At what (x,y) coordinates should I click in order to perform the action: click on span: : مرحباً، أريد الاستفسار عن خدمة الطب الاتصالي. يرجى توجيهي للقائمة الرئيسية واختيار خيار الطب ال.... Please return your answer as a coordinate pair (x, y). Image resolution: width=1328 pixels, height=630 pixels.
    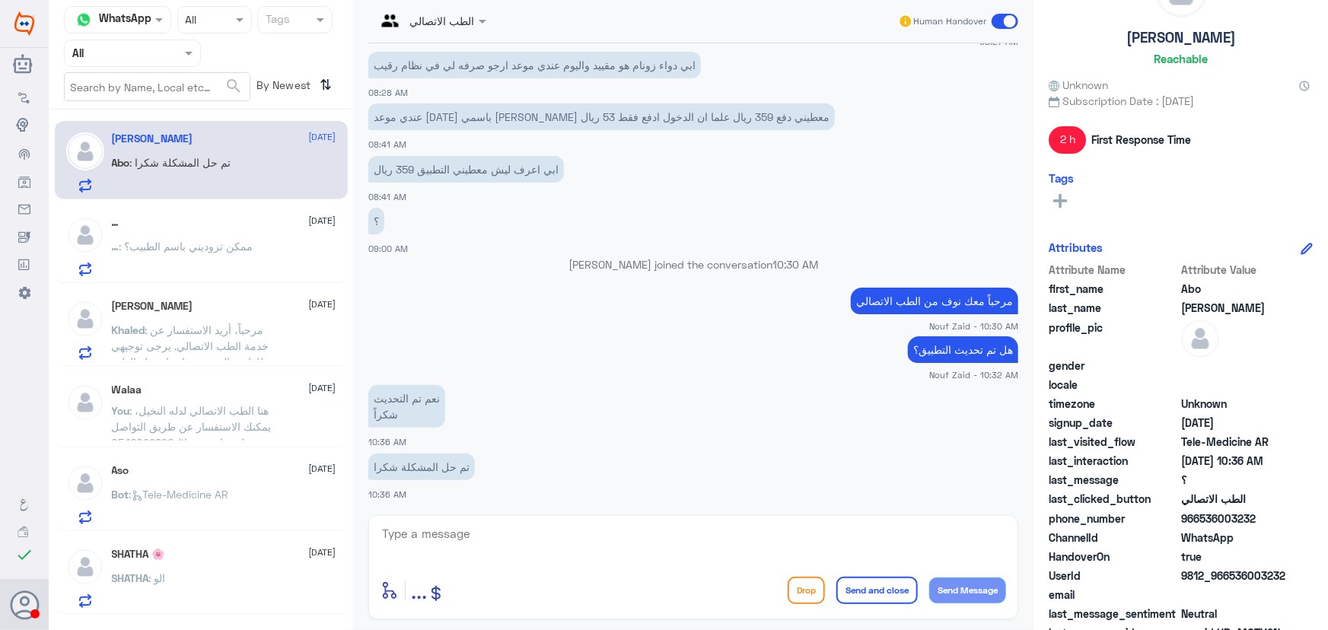
    Looking at the image, I should click on (190, 354).